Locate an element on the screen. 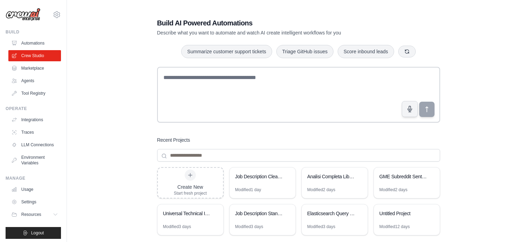  button: Click to speak your automation idea is located at coordinates (410, 109).